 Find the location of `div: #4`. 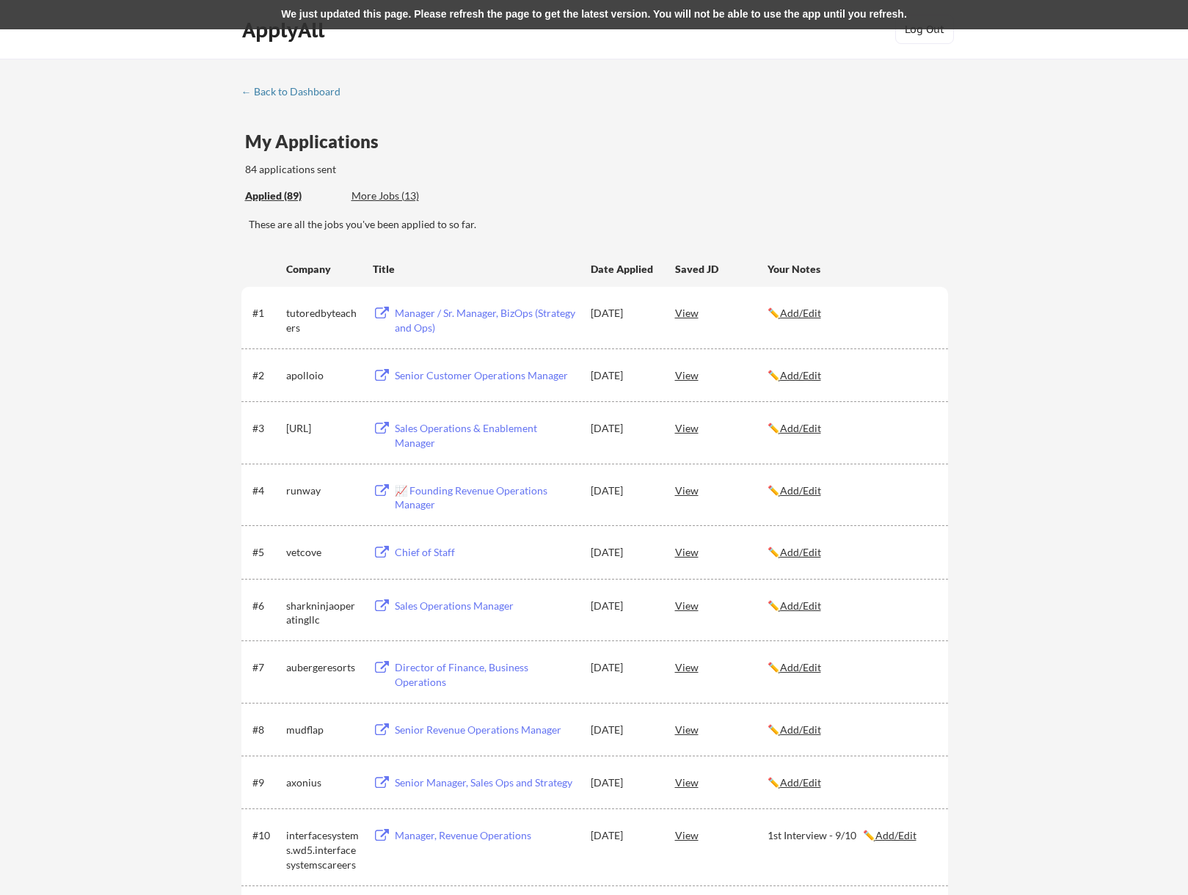

div: #4 is located at coordinates (266, 491).